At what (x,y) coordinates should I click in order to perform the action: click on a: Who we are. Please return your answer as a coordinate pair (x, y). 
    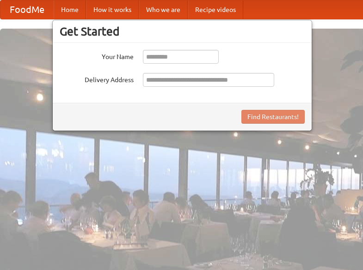
    Looking at the image, I should click on (163, 10).